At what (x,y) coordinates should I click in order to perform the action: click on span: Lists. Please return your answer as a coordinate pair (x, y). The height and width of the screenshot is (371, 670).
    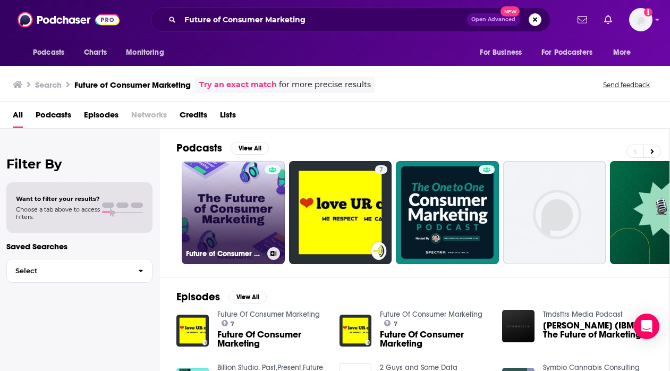
    Looking at the image, I should click on (228, 117).